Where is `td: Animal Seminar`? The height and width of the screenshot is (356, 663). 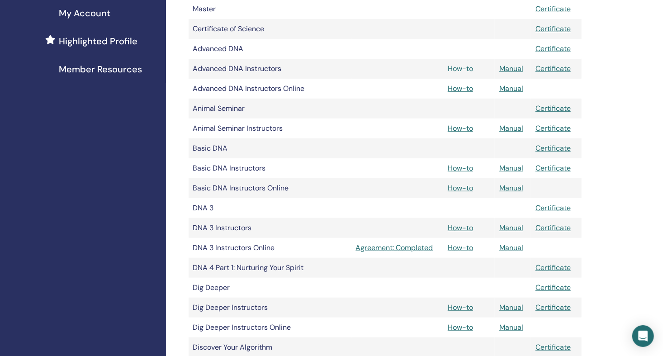
td: Animal Seminar is located at coordinates (270, 109).